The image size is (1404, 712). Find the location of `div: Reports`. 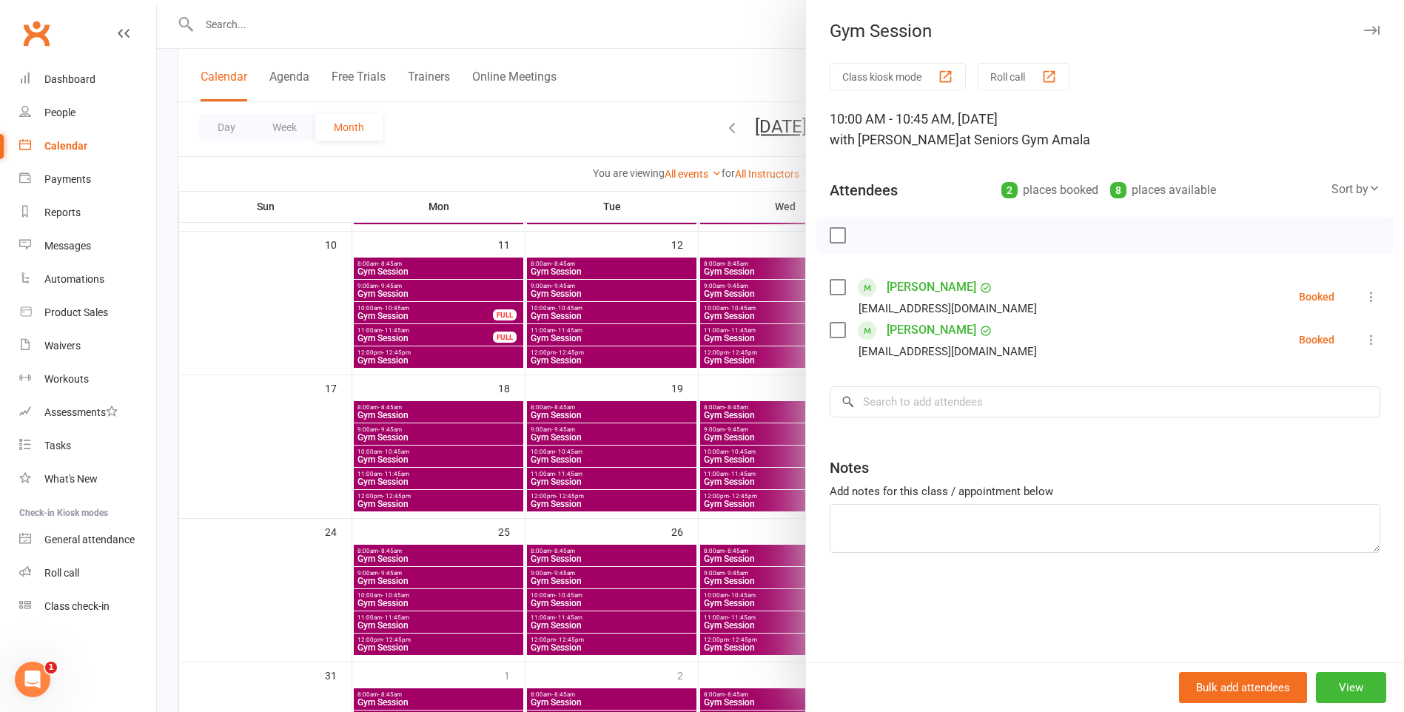

div: Reports is located at coordinates (62, 212).